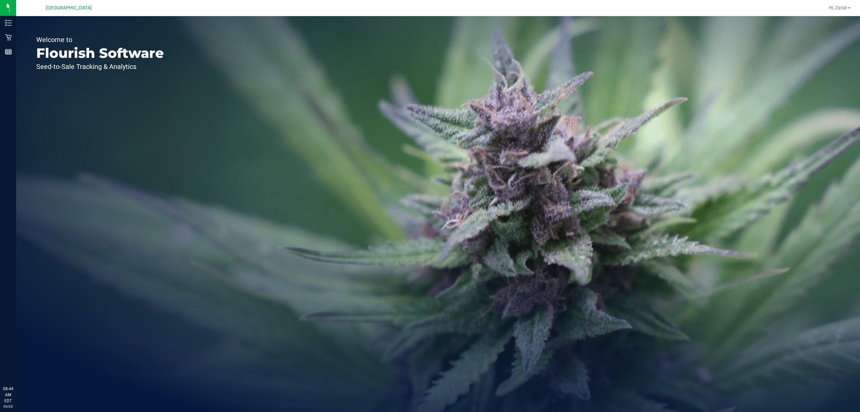 This screenshot has width=860, height=412. I want to click on p: Flourish Software, so click(100, 53).